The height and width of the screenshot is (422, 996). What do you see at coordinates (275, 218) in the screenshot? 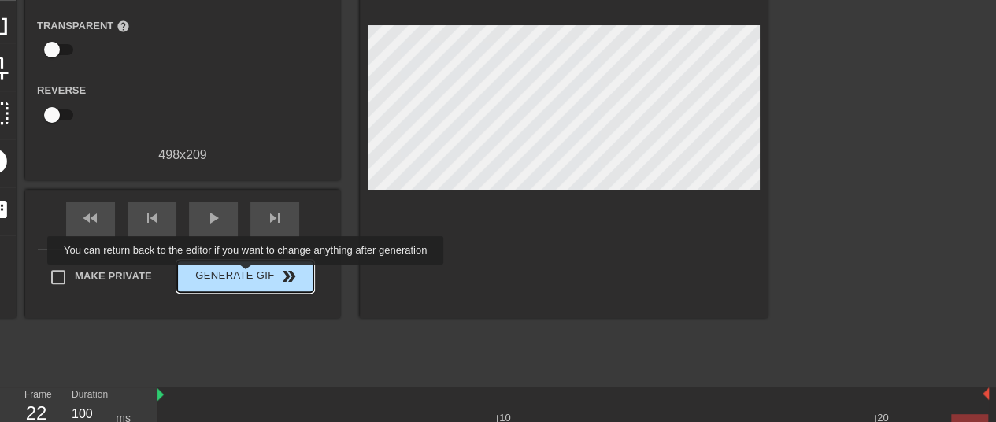
I see `span: skip_next` at bounding box center [275, 218].